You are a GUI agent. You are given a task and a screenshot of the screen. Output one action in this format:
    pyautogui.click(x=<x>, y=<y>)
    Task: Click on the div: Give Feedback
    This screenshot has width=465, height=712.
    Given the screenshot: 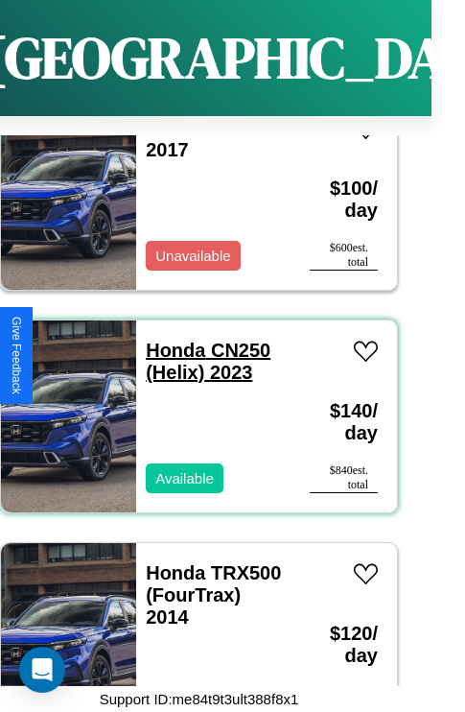 What is the action you would take?
    pyautogui.click(x=16, y=355)
    